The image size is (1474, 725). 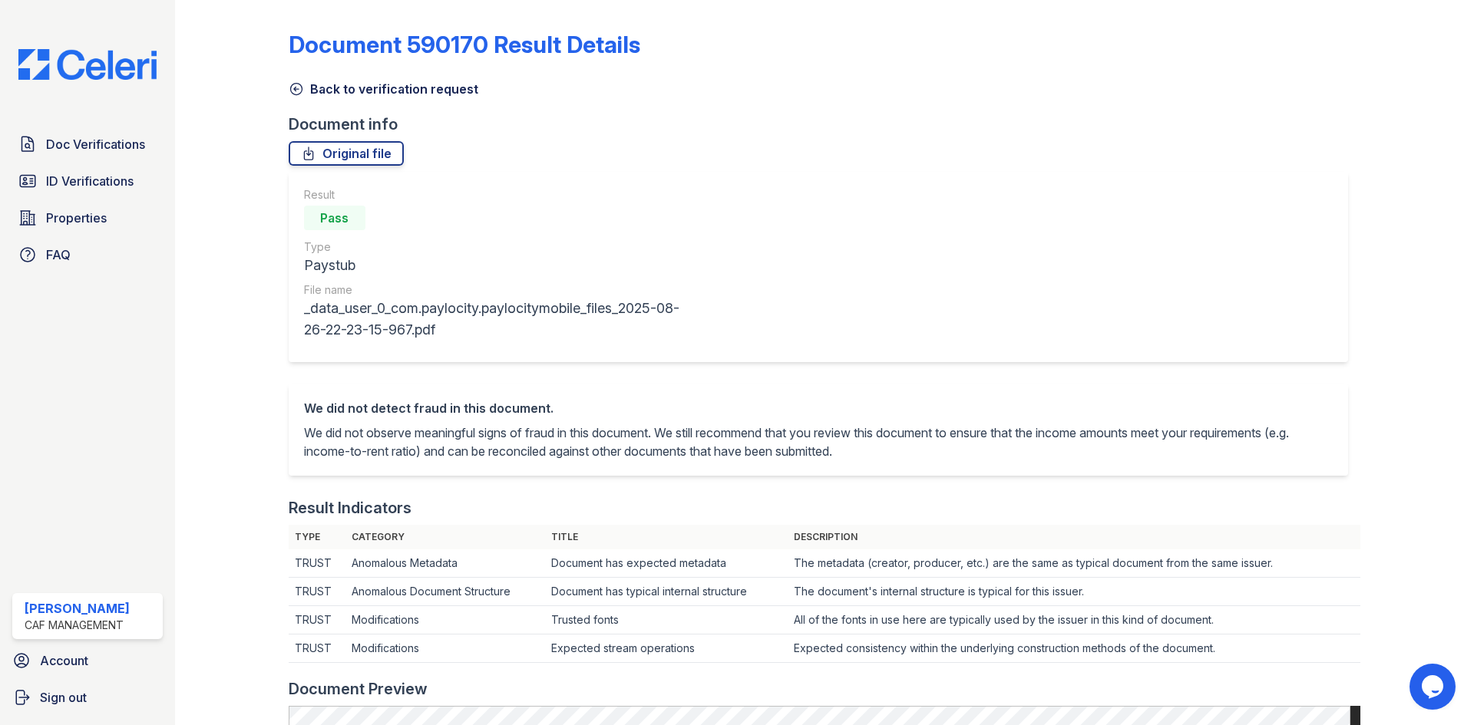 I want to click on p: We did not observe meaningful signs of fraud in this document. We still recommend that you review..., so click(x=818, y=442).